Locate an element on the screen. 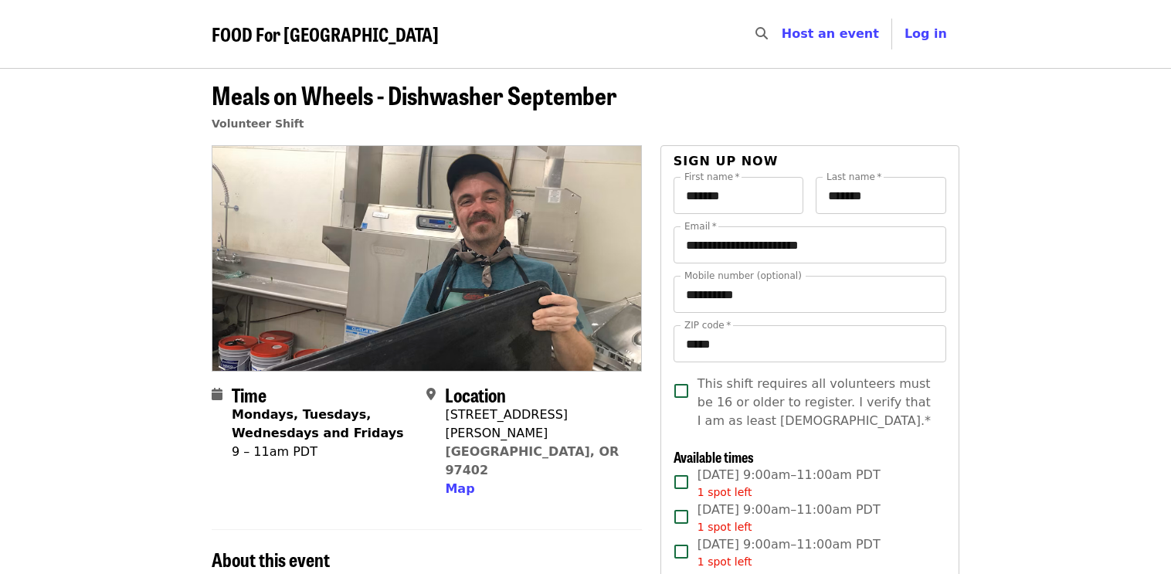 This screenshot has width=1171, height=574. span: Volunteer Shift is located at coordinates (258, 124).